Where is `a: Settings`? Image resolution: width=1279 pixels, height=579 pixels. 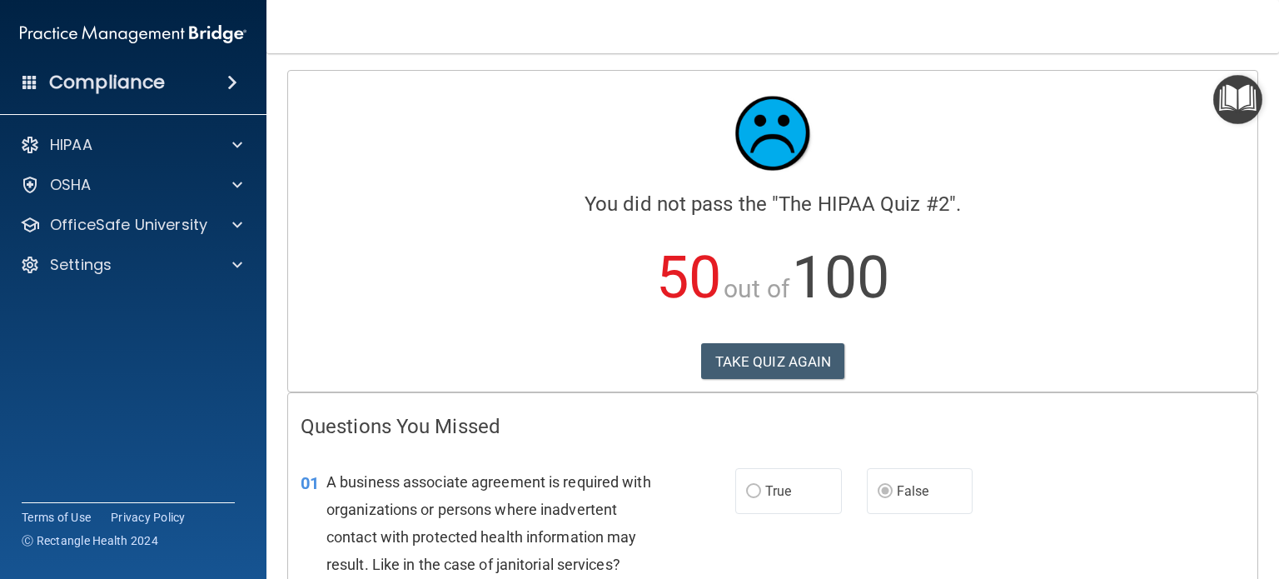
a: Settings is located at coordinates (131, 265).